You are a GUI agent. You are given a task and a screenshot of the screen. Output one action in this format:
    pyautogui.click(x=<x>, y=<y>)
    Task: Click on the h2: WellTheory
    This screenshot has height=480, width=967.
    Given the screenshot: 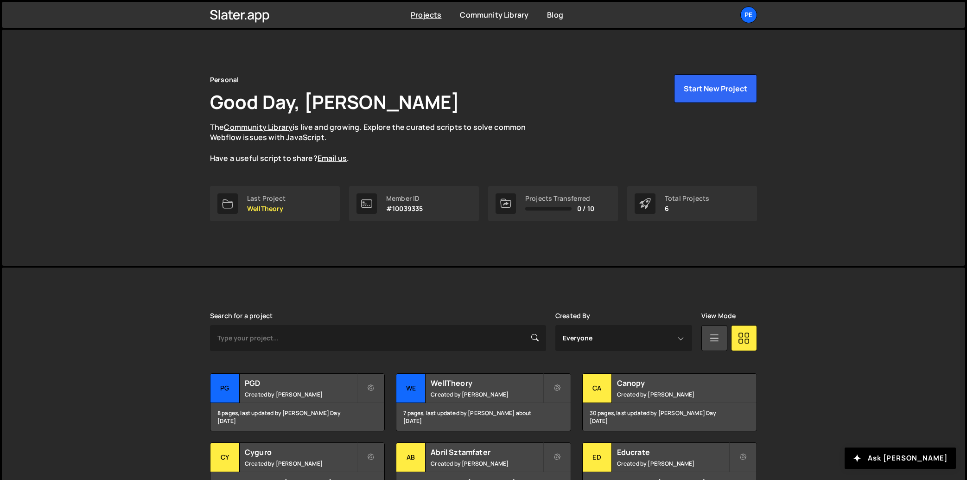 What is the action you would take?
    pyautogui.click(x=486, y=383)
    